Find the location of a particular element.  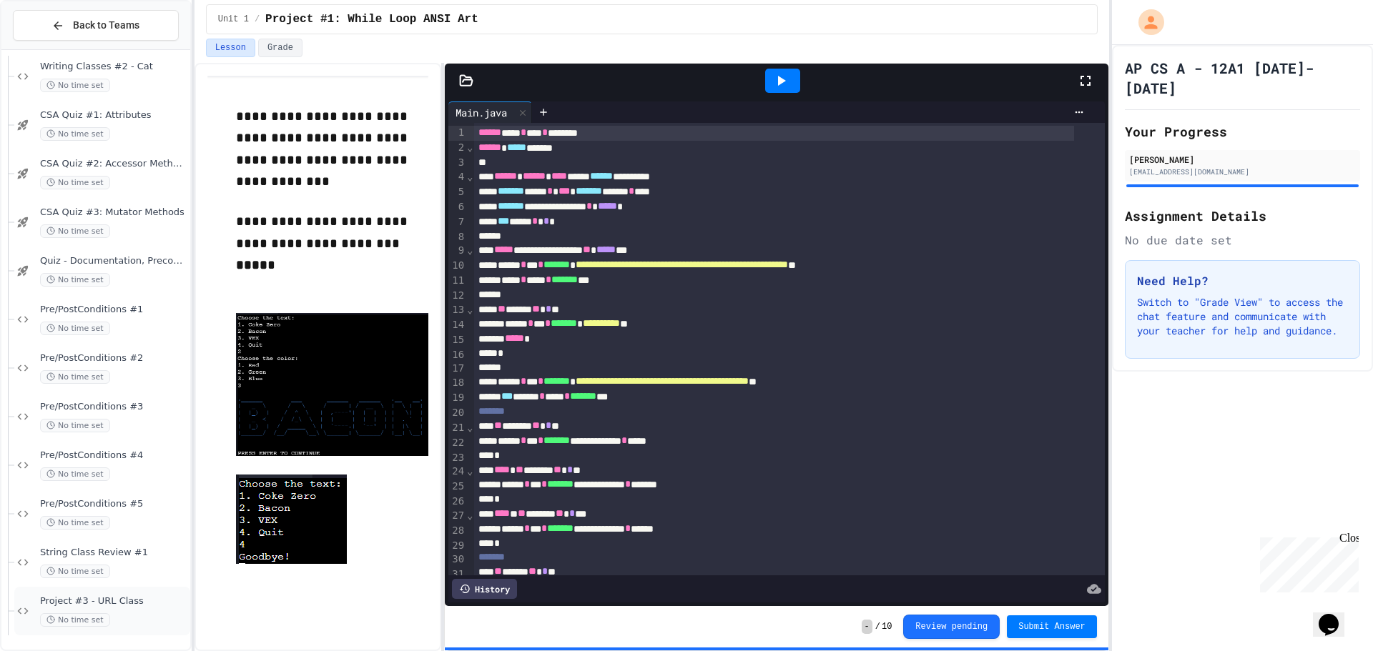

span: Submit Answer is located at coordinates (1052, 627).